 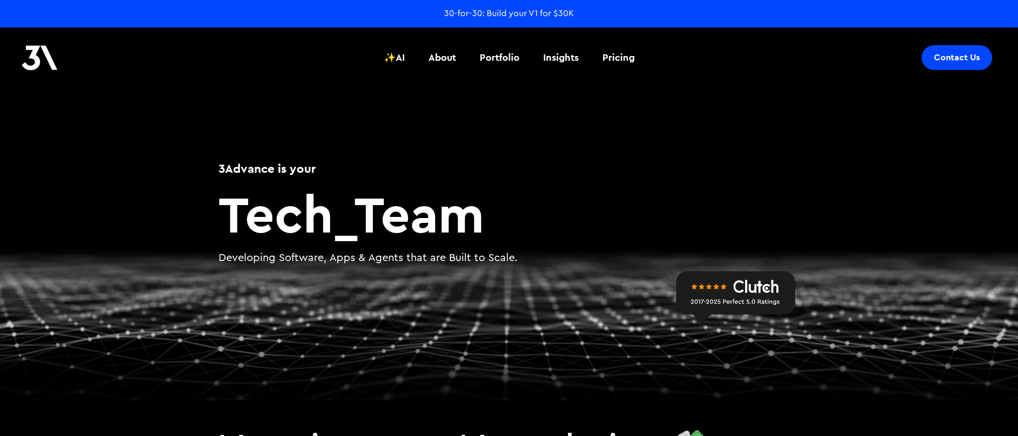 I want to click on a: Portfolio, so click(x=499, y=58).